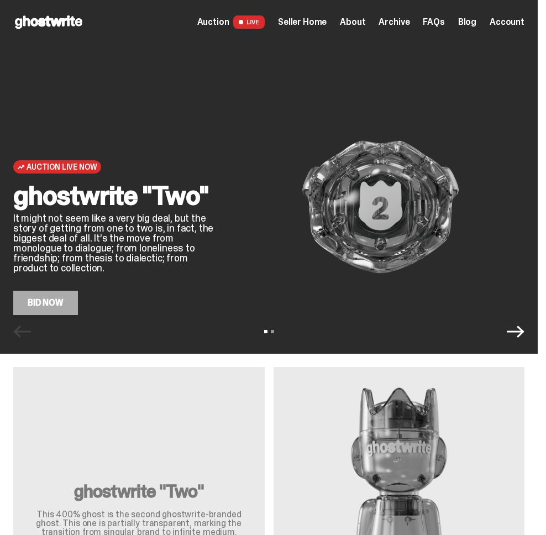 Image resolution: width=546 pixels, height=535 pixels. I want to click on a: Archive, so click(394, 22).